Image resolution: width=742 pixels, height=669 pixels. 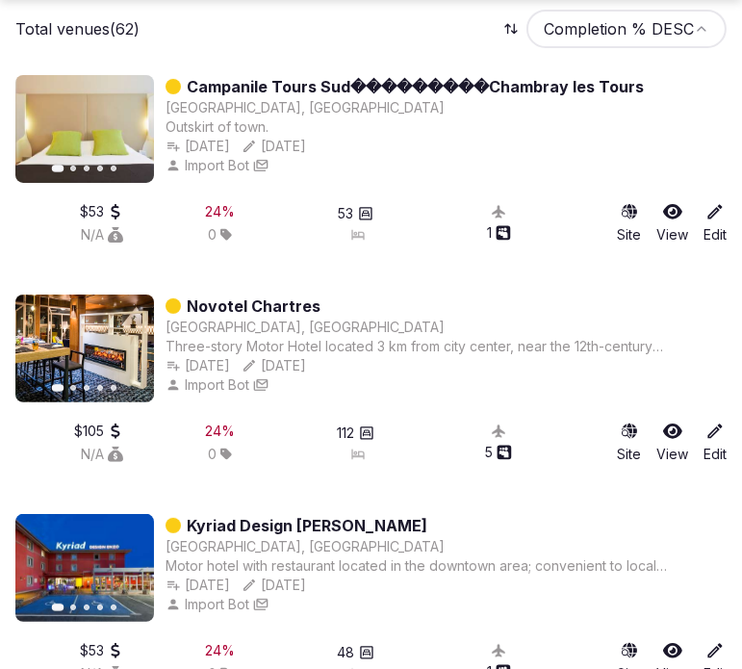 What do you see at coordinates (346, 433) in the screenshot?
I see `span: 112` at bounding box center [346, 433].